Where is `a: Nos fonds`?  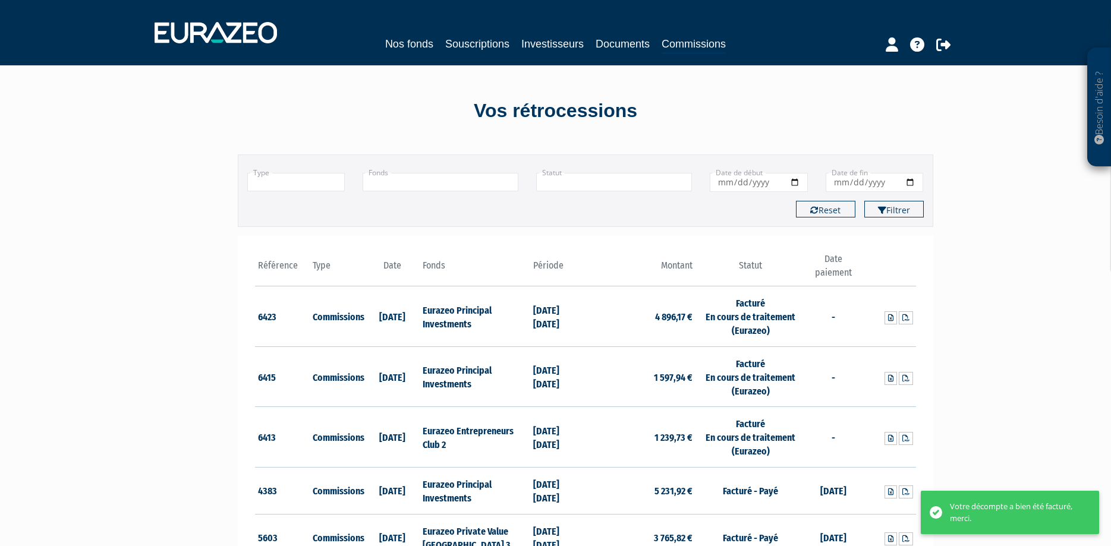
a: Nos fonds is located at coordinates (409, 44).